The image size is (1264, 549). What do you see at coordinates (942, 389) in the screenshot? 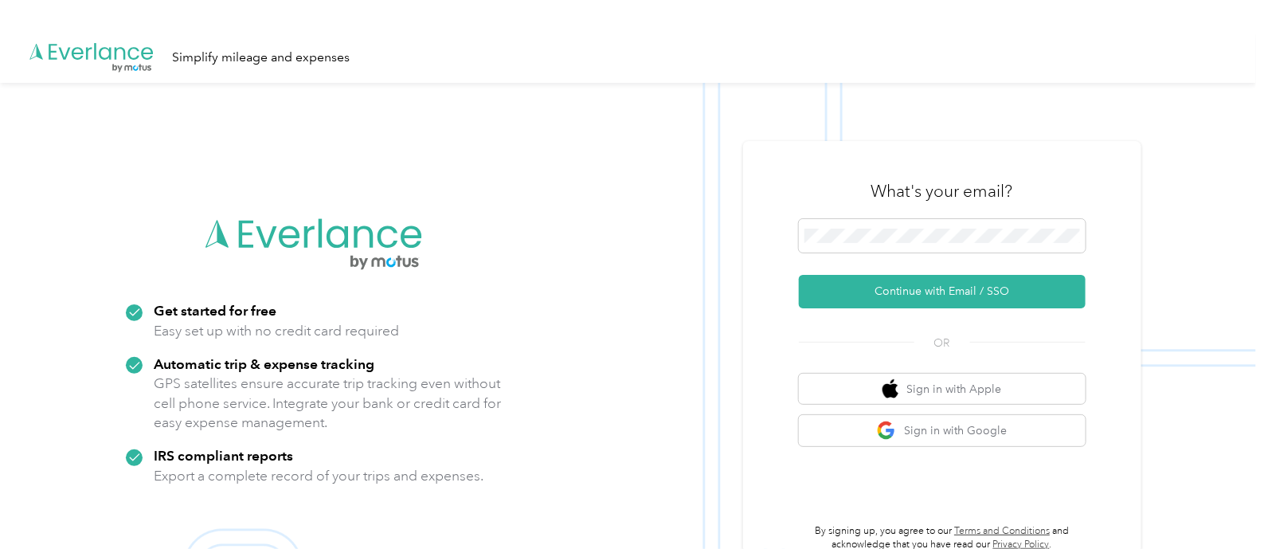
I see `button: apple logoSign in with Apple` at bounding box center [942, 389].